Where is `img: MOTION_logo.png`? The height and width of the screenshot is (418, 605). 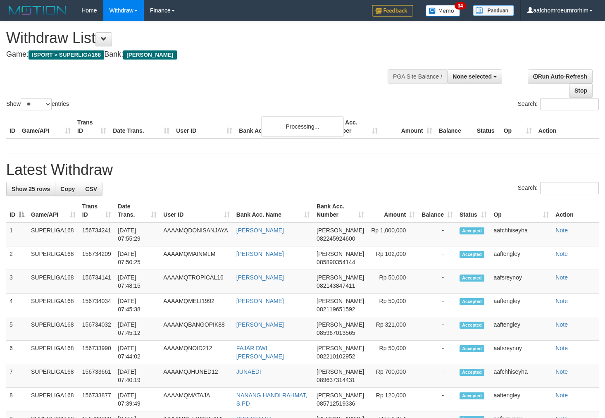 img: MOTION_logo.png is located at coordinates (38, 10).